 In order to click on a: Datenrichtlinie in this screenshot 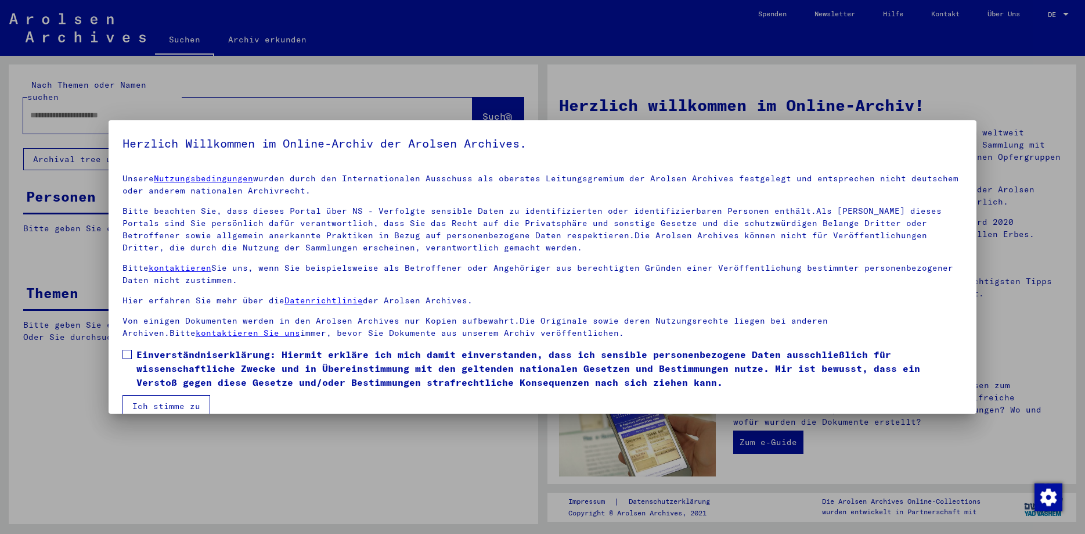, I will do `click(323, 300)`.